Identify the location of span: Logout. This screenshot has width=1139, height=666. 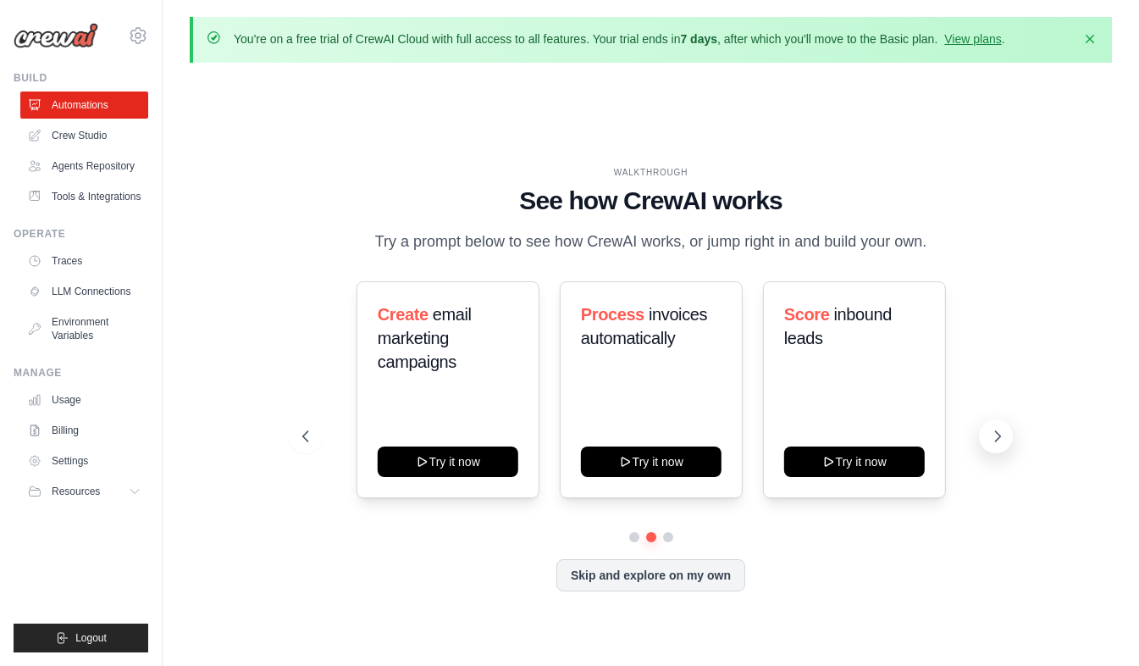
(91, 638).